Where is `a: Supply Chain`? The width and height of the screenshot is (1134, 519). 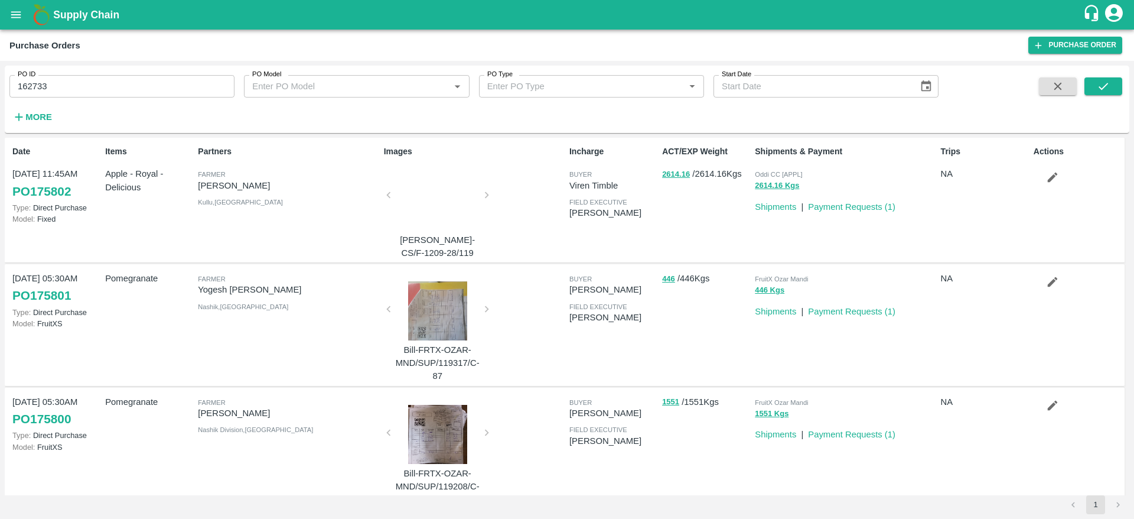 a: Supply Chain is located at coordinates (568, 15).